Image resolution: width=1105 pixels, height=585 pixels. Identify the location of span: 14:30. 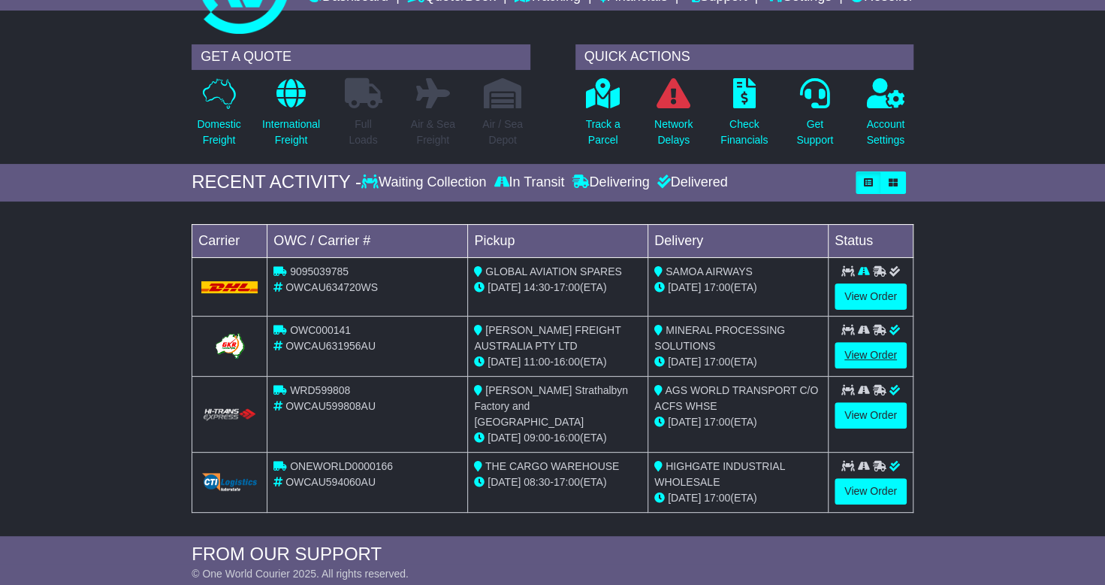
(536, 287).